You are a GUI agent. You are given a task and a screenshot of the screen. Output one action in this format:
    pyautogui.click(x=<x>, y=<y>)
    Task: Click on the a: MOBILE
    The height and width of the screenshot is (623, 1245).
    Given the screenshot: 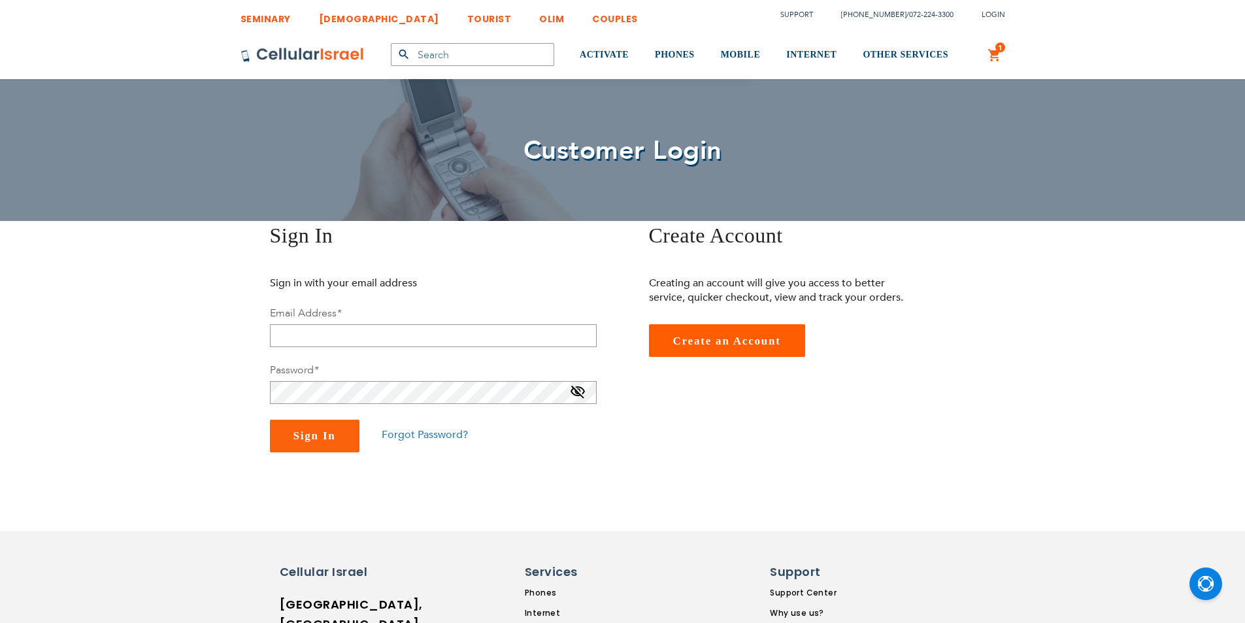 What is the action you would take?
    pyautogui.click(x=741, y=55)
    